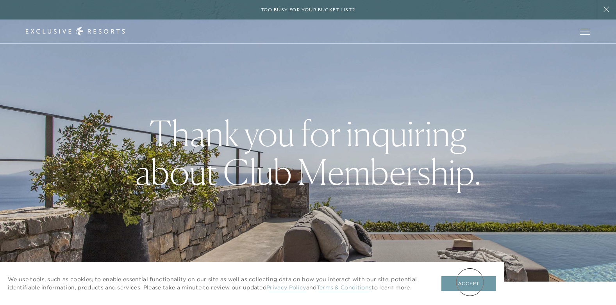 Image resolution: width=616 pixels, height=305 pixels. Describe the element at coordinates (344, 288) in the screenshot. I see `a: Terms & Conditions` at that location.